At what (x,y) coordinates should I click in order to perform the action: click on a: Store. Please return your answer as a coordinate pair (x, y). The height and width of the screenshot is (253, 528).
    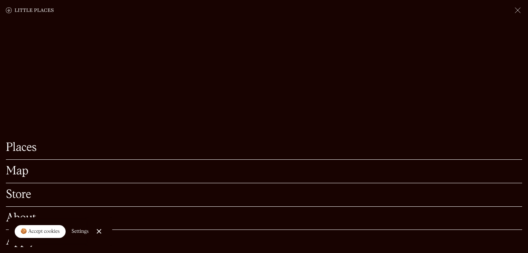
    Looking at the image, I should click on (264, 194).